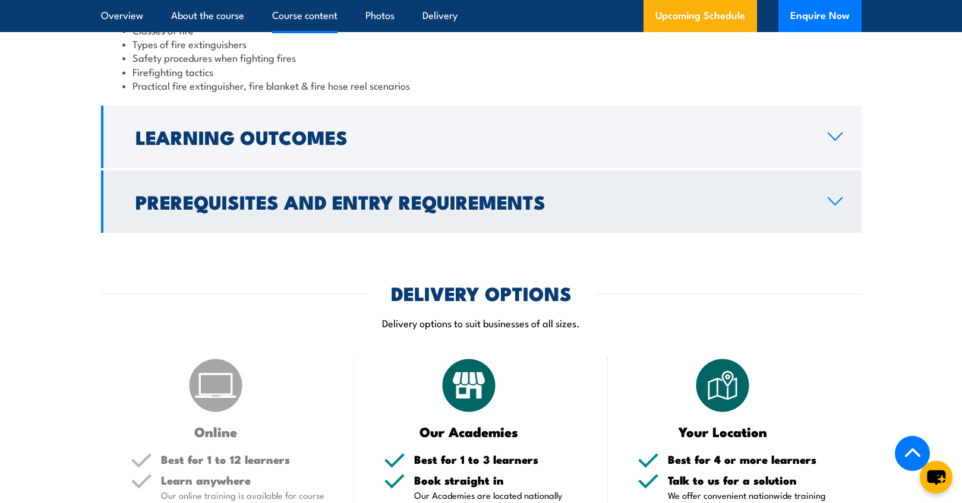  I want to click on h3: Online, so click(216, 432).